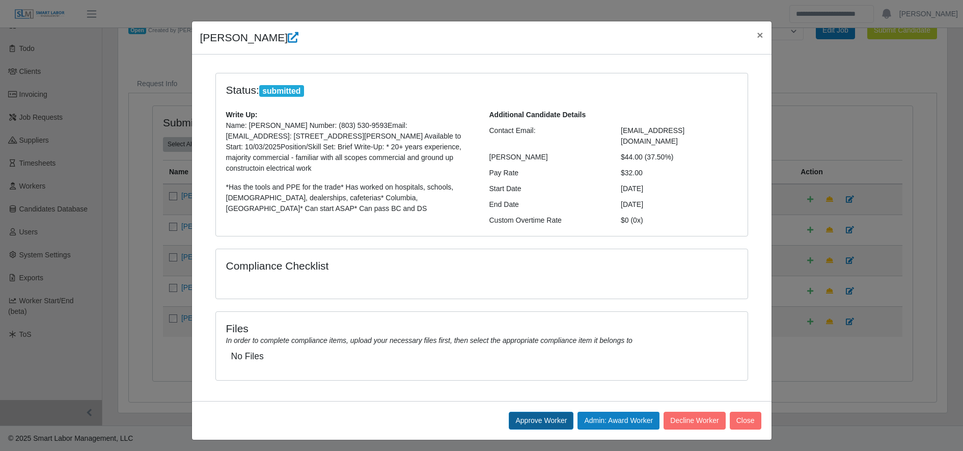 The height and width of the screenshot is (451, 963). Describe the element at coordinates (547, 204) in the screenshot. I see `div: End Date` at that location.